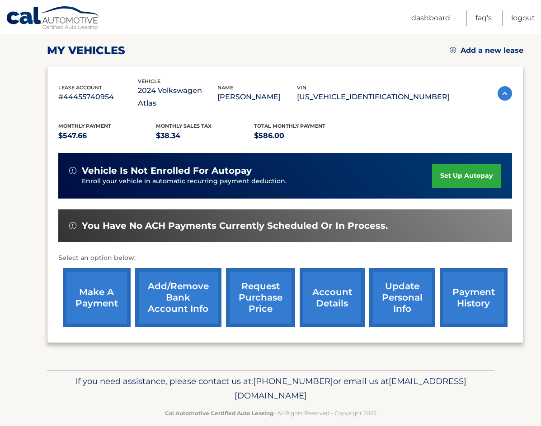  What do you see at coordinates (453, 50) in the screenshot?
I see `img: add.svg` at bounding box center [453, 50].